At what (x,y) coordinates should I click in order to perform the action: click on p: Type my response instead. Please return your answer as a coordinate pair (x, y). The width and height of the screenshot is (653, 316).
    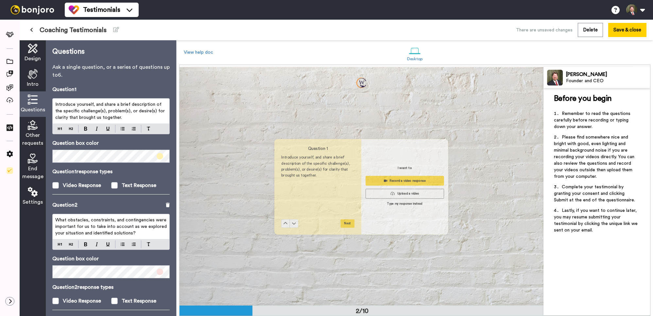
    Looking at the image, I should click on (405, 203).